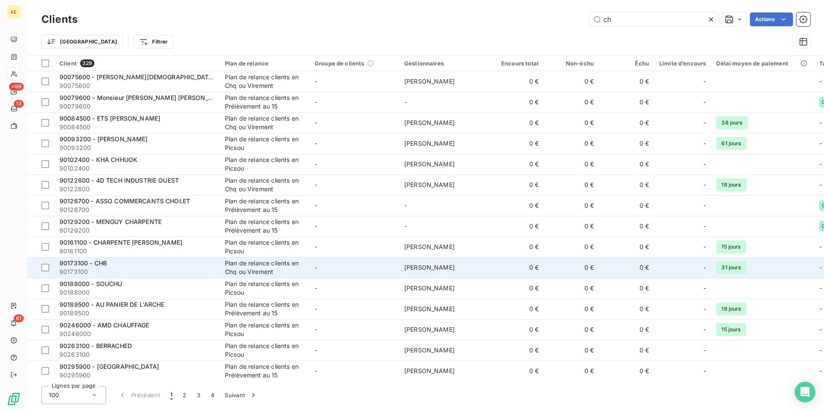 Image resolution: width=824 pixels, height=411 pixels. I want to click on button: 2, so click(185, 395).